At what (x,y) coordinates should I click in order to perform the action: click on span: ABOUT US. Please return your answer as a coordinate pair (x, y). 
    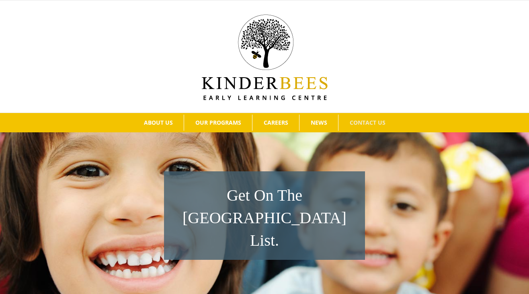
    Looking at the image, I should click on (158, 123).